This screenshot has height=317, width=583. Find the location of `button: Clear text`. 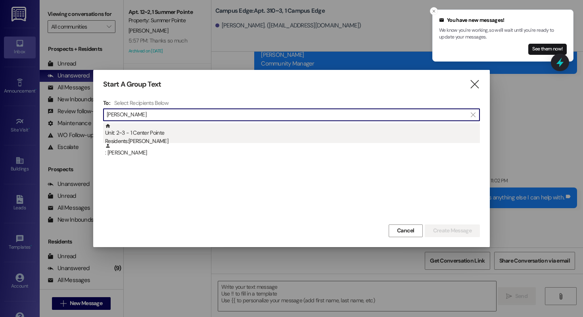

button: Clear text is located at coordinates (473, 115).